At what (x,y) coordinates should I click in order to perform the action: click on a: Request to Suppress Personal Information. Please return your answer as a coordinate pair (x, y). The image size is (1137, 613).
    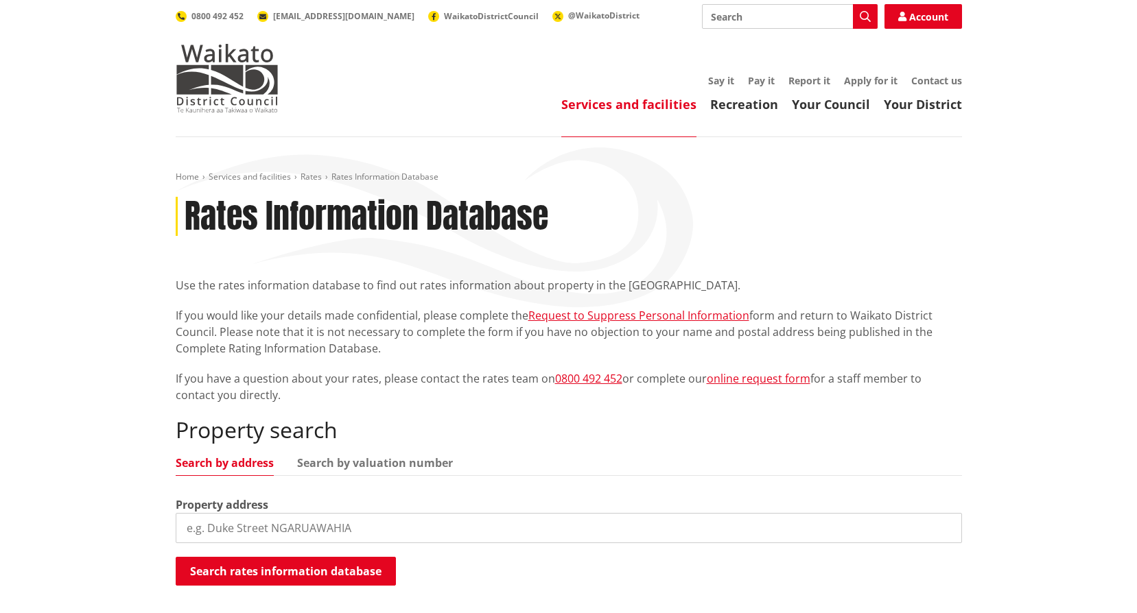
    Looking at the image, I should click on (639, 316).